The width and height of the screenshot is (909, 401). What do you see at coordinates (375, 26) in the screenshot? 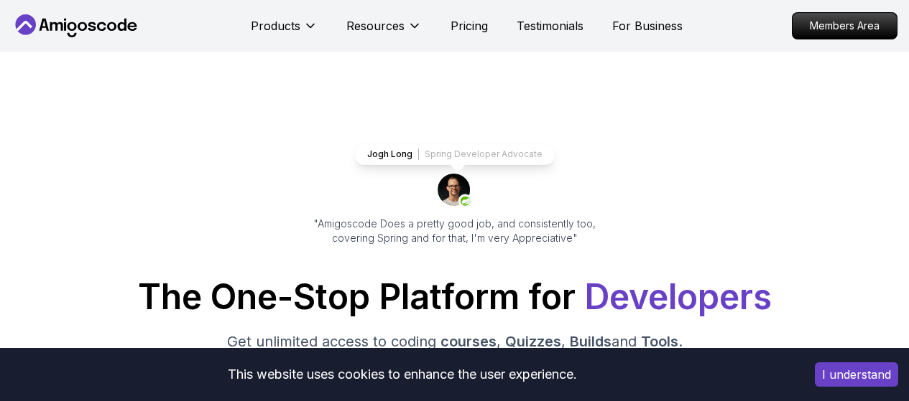
I see `p: Resources` at bounding box center [375, 26].